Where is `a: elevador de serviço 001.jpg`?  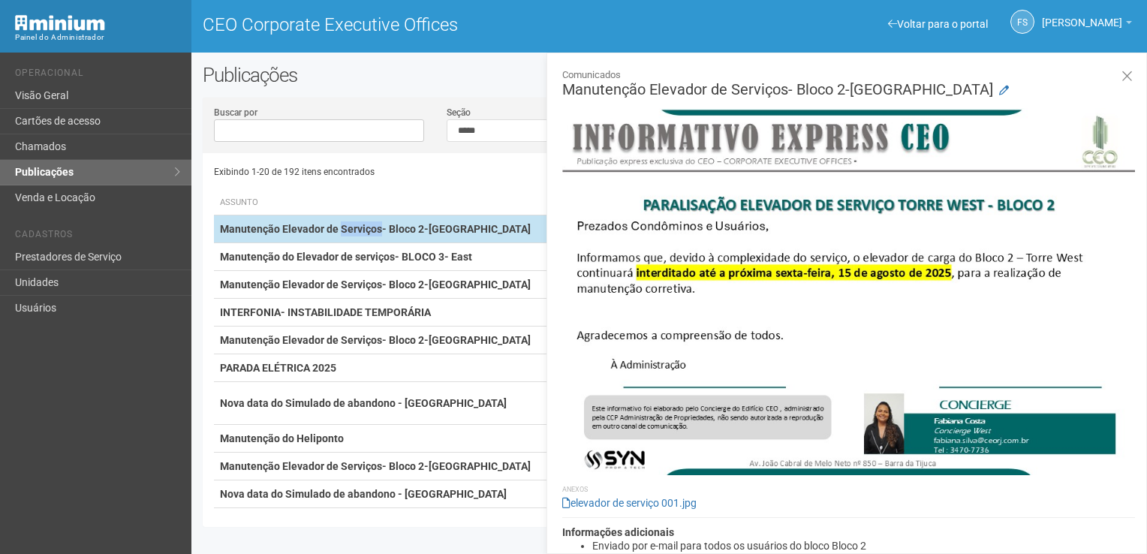
a: elevador de serviço 001.jpg is located at coordinates (629, 503).